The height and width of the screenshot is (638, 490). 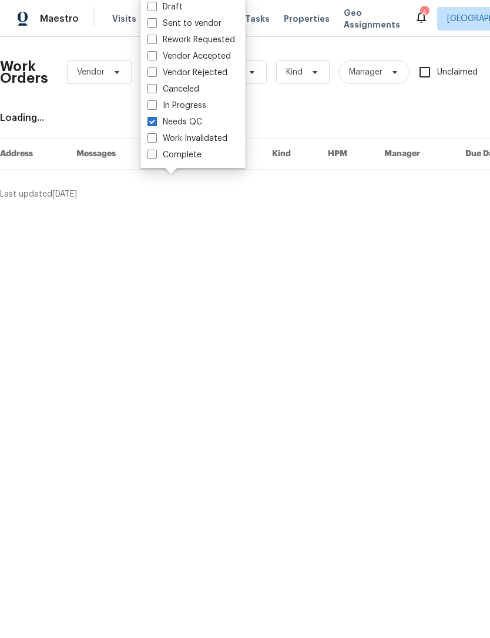 What do you see at coordinates (189, 56) in the screenshot?
I see `label: Vendor Accepted` at bounding box center [189, 56].